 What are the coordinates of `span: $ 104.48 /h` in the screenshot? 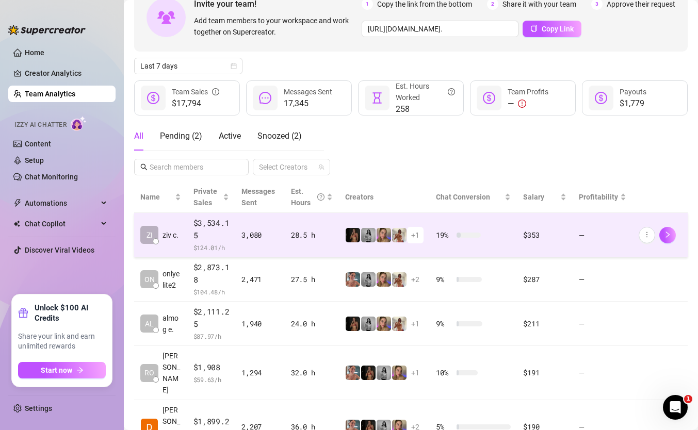 It's located at (212, 292).